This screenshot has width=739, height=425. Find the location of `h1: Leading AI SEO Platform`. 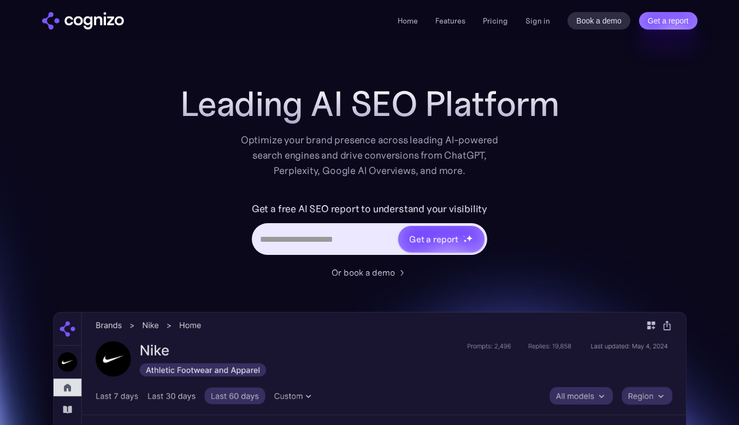

h1: Leading AI SEO Platform is located at coordinates (370, 104).